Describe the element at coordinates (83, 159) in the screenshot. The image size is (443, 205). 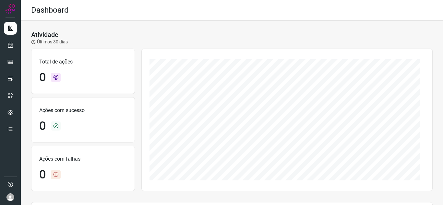
I see `p: Ações com falhas` at that location.